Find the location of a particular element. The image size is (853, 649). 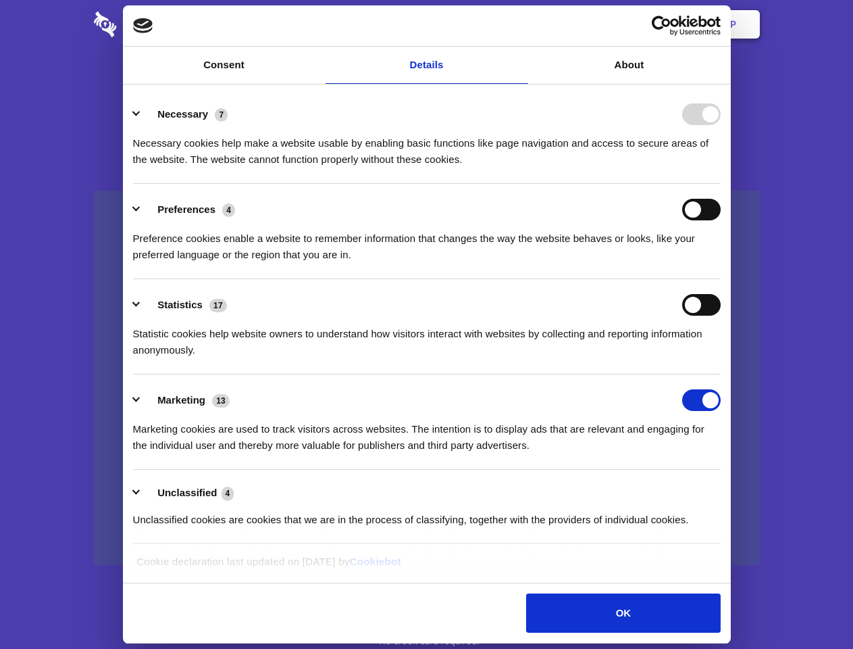

a: Details is located at coordinates (427, 65).